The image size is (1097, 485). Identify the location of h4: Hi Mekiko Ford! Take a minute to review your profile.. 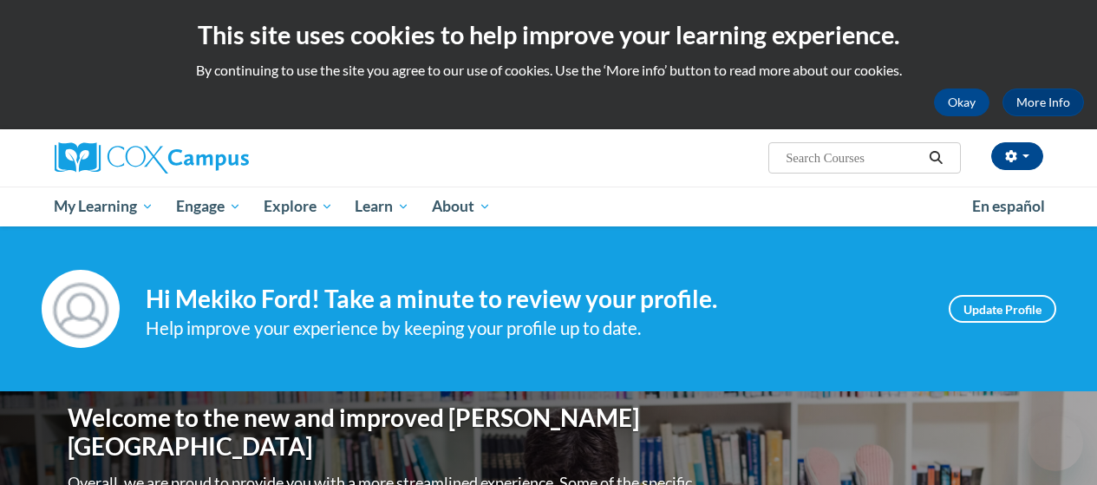
(534, 299).